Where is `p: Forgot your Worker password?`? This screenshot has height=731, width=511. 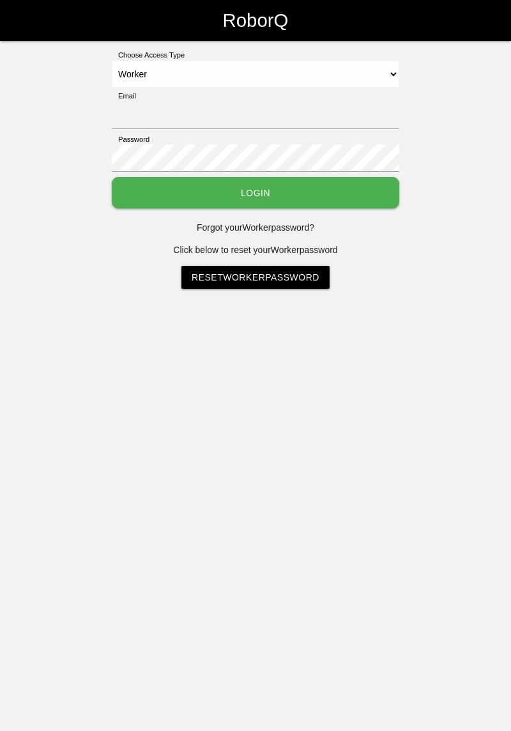 p: Forgot your Worker password? is located at coordinates (256, 227).